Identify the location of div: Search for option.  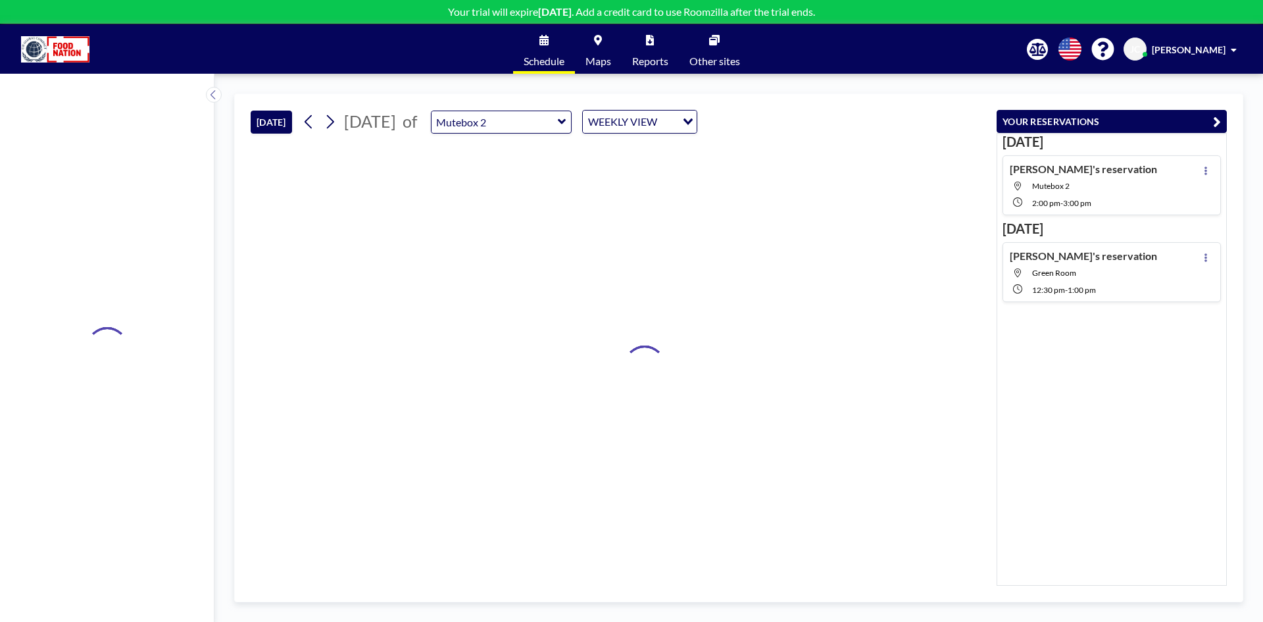
(640, 122).